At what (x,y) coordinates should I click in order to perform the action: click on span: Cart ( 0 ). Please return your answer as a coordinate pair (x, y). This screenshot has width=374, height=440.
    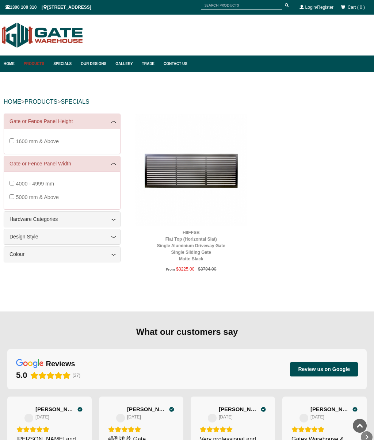
    Looking at the image, I should click on (356, 7).